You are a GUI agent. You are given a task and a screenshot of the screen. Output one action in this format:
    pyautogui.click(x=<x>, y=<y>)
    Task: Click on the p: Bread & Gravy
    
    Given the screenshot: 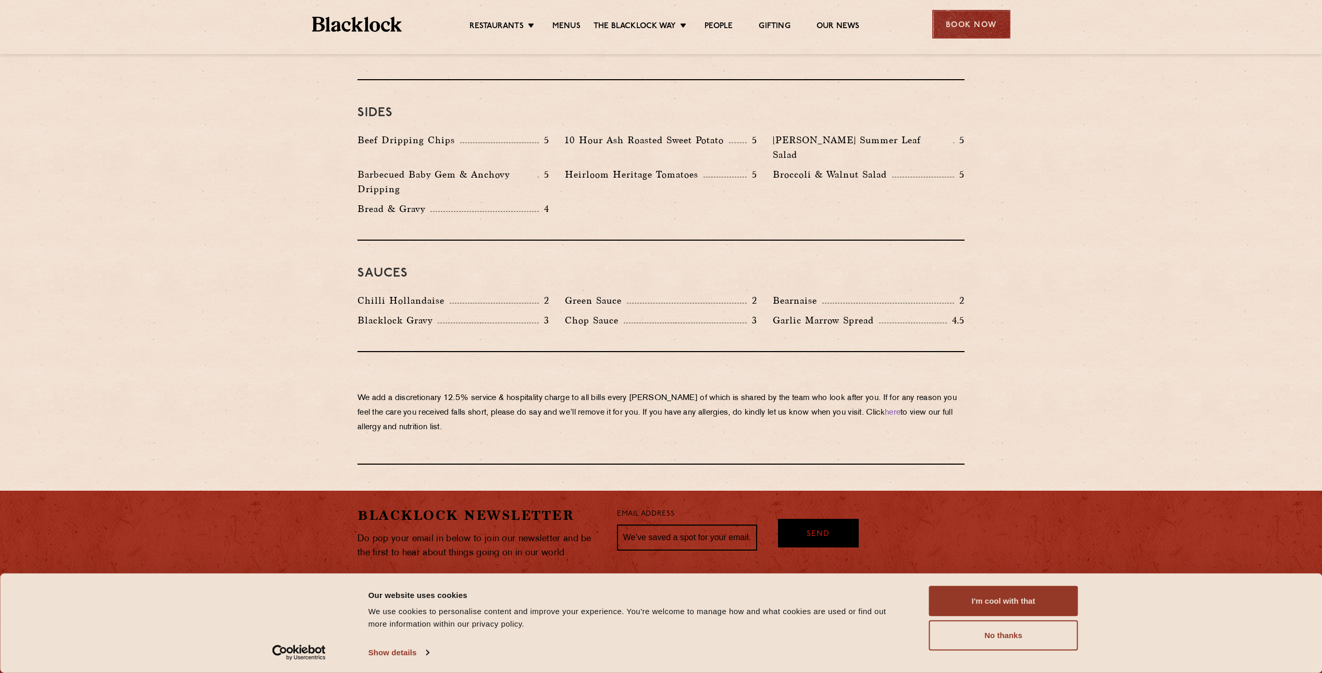 What is the action you would take?
    pyautogui.click(x=394, y=209)
    